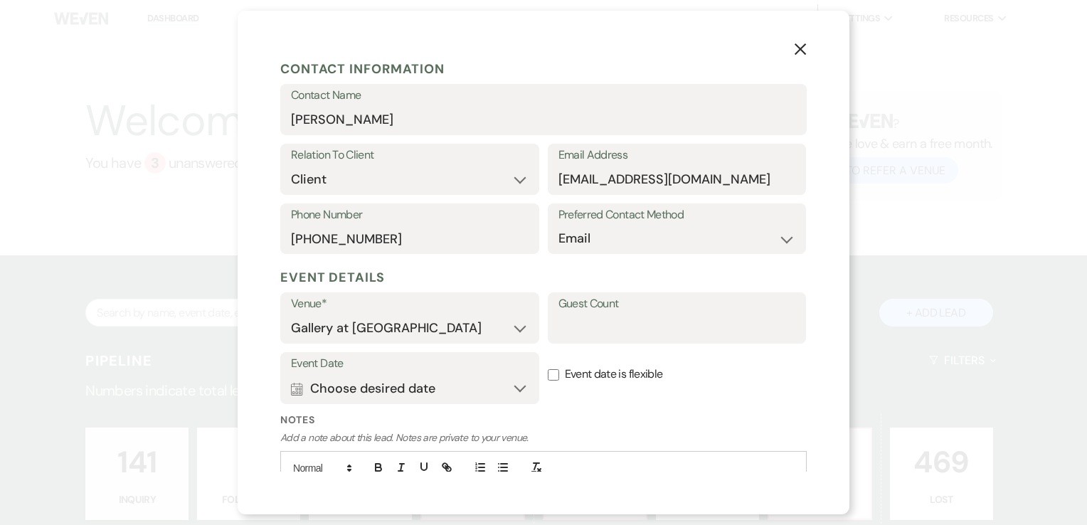 The height and width of the screenshot is (525, 1087). Describe the element at coordinates (677, 215) in the screenshot. I see `label: Preferred Contact Method` at that location.